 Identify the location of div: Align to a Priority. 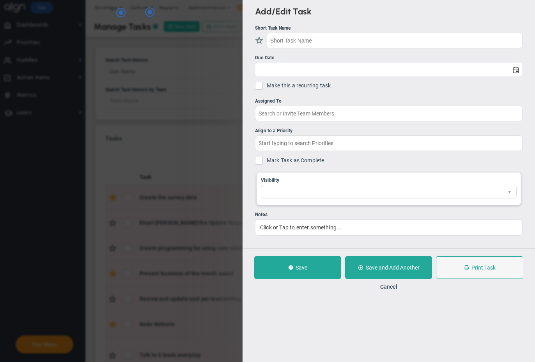
(389, 131).